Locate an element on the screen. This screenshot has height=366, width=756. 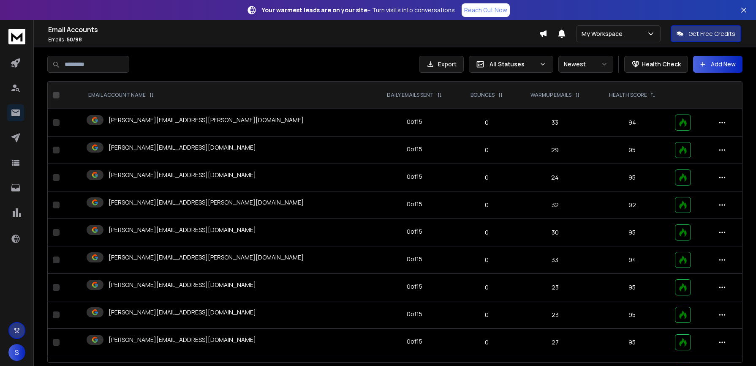
td: 24 is located at coordinates (555, 177).